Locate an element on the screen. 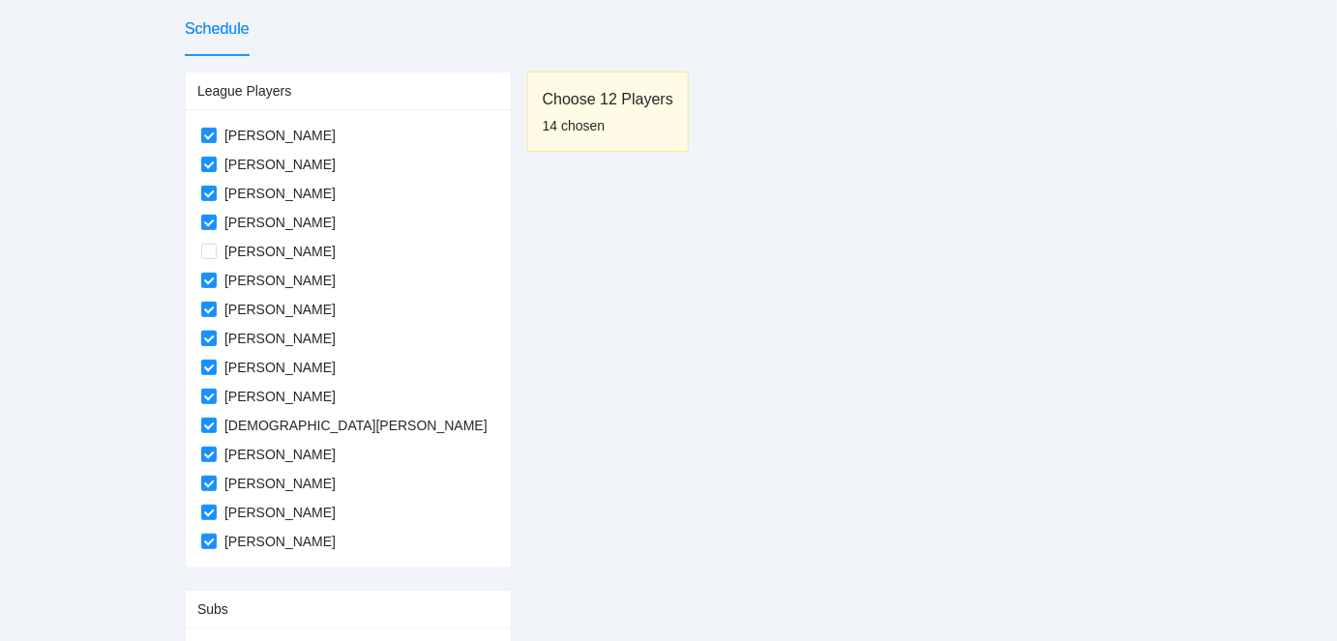 This screenshot has height=641, width=1337. div: Subs is located at coordinates (348, 610).